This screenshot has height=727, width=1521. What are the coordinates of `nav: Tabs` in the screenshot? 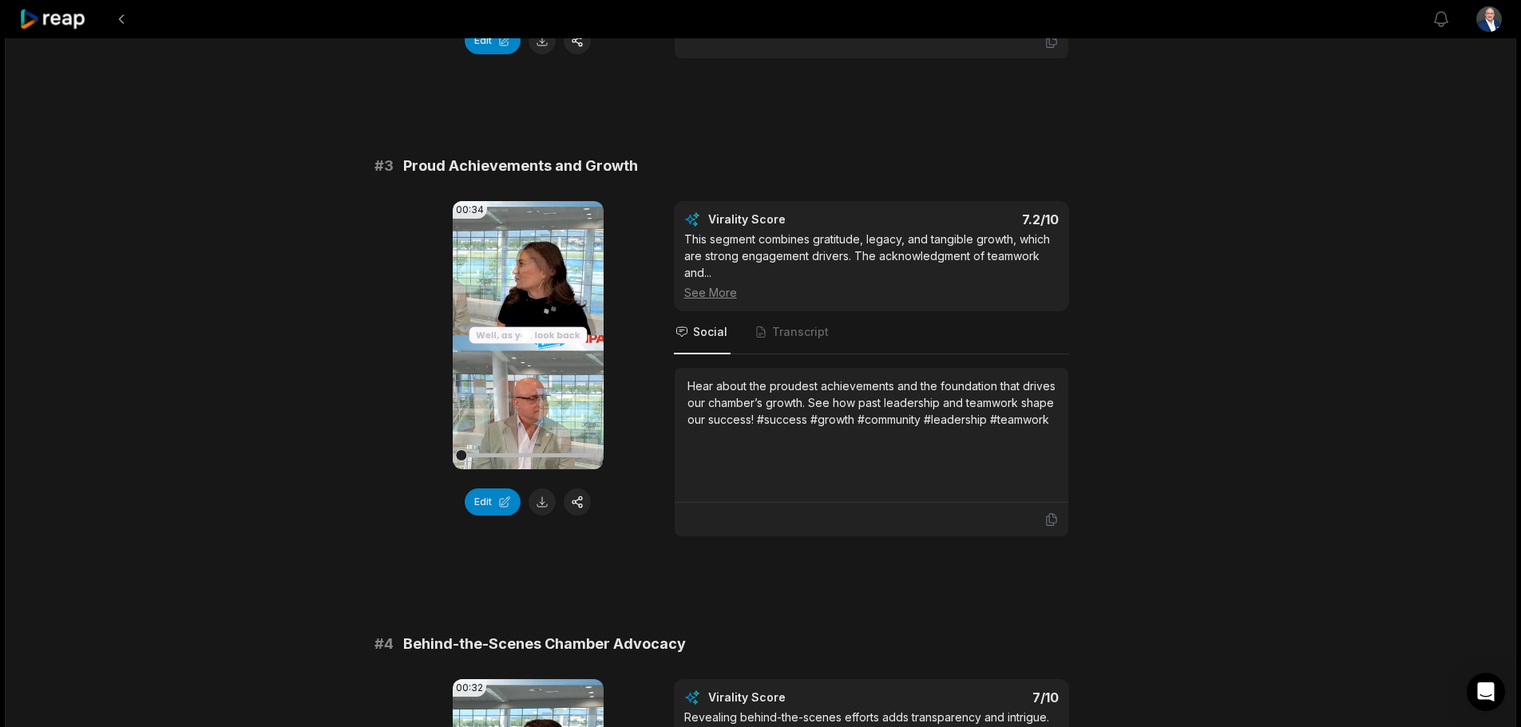 It's located at (871, 333).